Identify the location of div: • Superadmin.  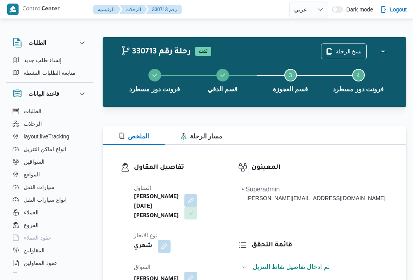
(314, 189).